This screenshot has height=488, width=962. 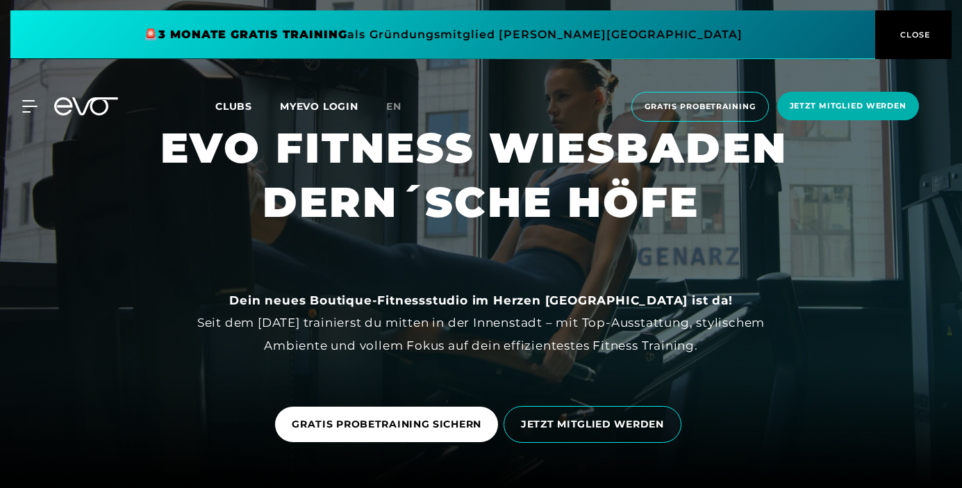 What do you see at coordinates (386, 424) in the screenshot?
I see `span: GRATIS PROBETRAINING SICHERN` at bounding box center [386, 424].